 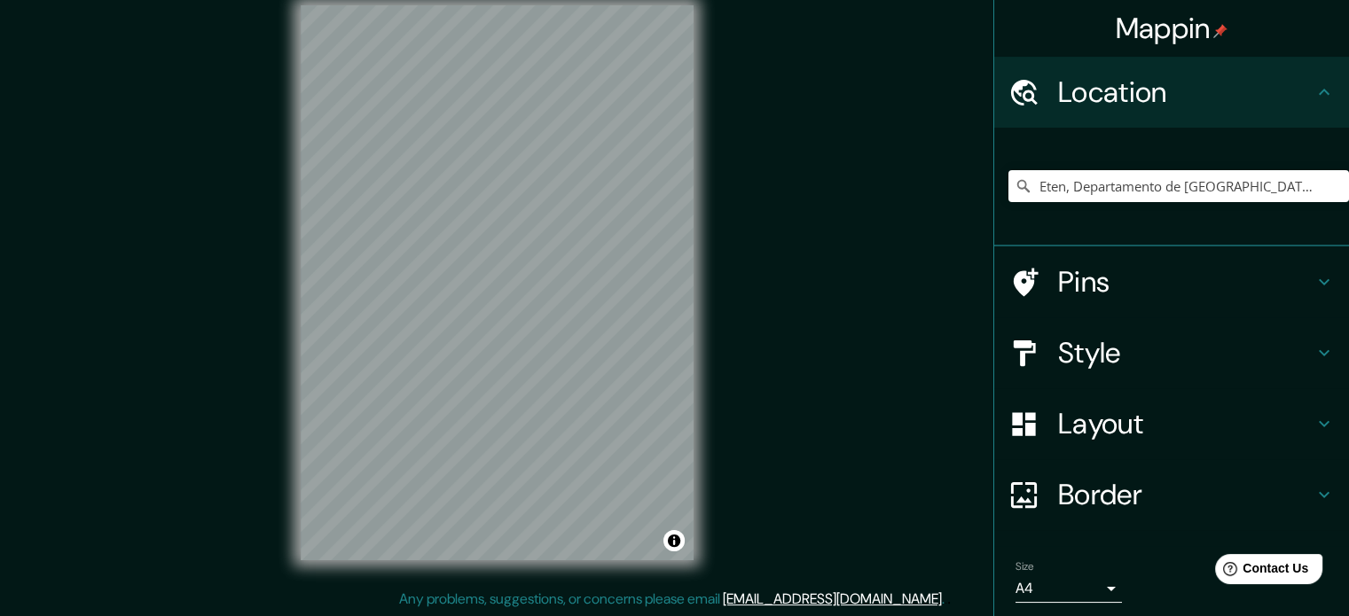 What do you see at coordinates (1220, 31) in the screenshot?
I see `img: pin-icon.png` at bounding box center [1220, 31].